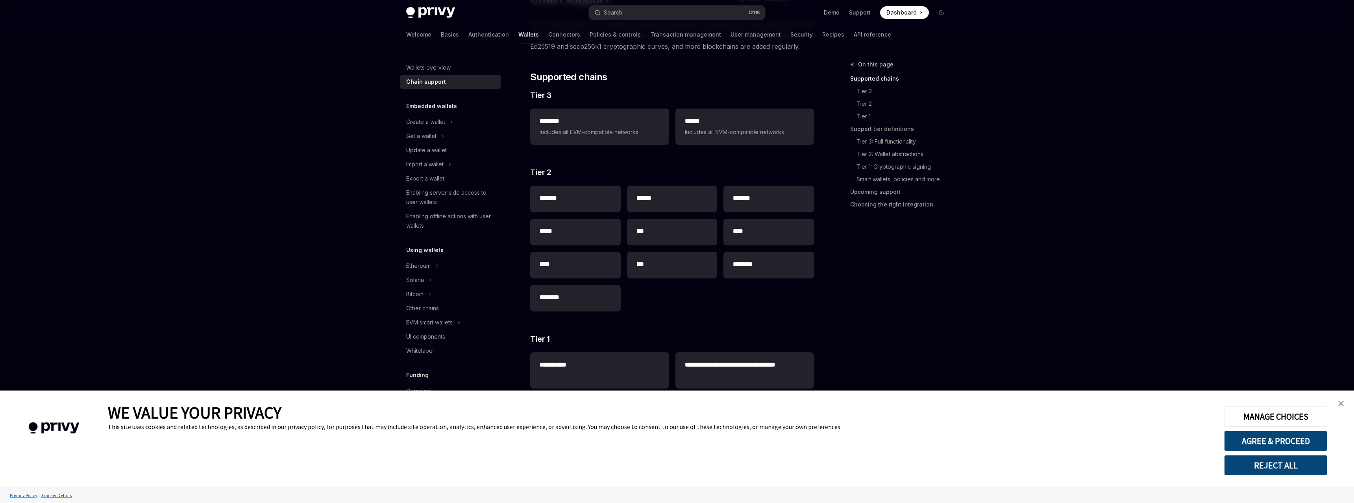 This screenshot has width=1354, height=503. I want to click on button: Toggle dark mode, so click(941, 13).